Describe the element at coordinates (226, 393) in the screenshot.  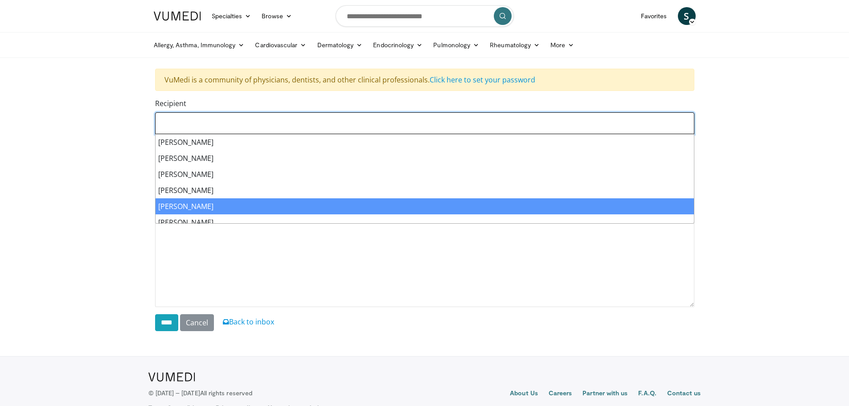
I see `span: All rights reserved` at that location.